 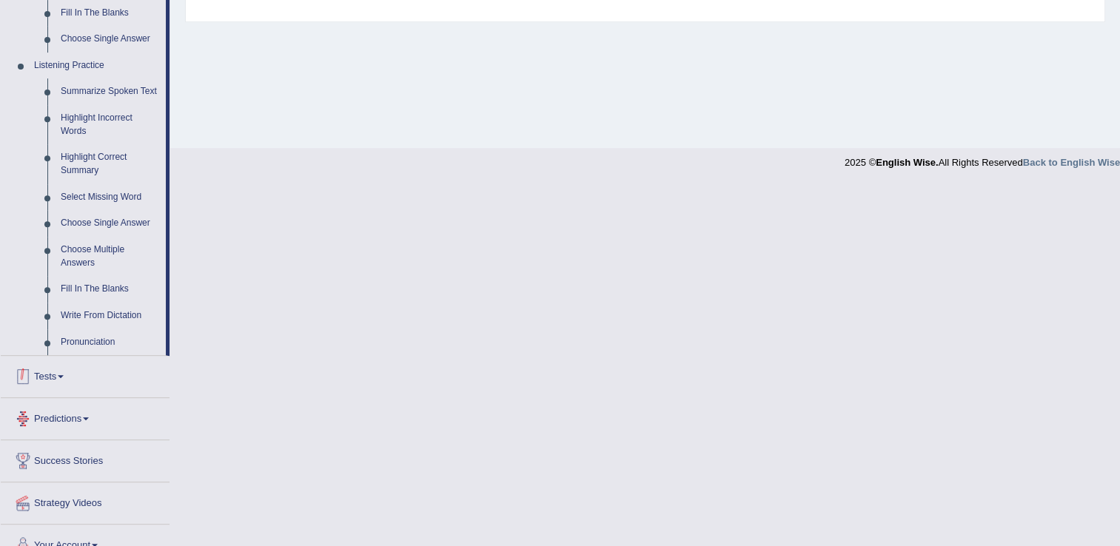 What do you see at coordinates (85, 501) in the screenshot?
I see `a: Strategy Videos` at bounding box center [85, 501].